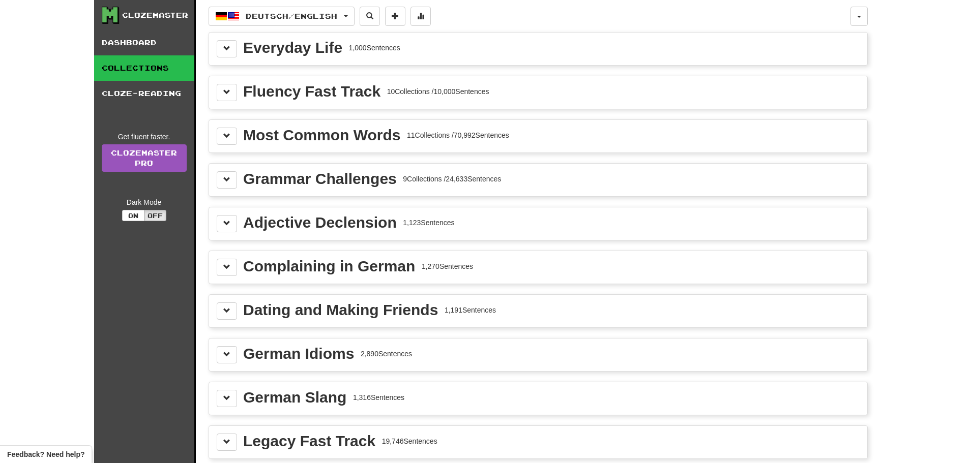 Image resolution: width=969 pixels, height=463 pixels. Describe the element at coordinates (133, 216) in the screenshot. I see `button: On` at that location.